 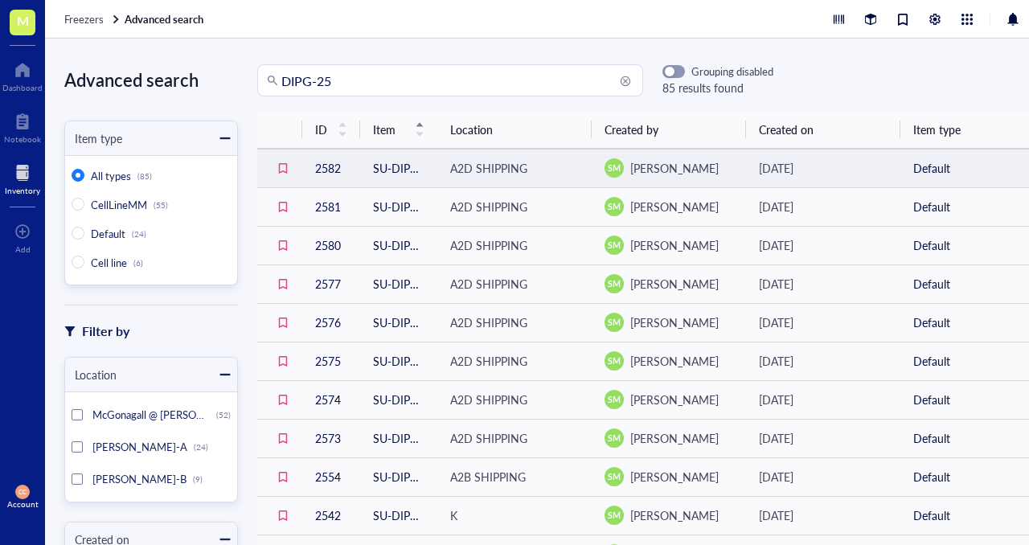 I want to click on span: All types, so click(x=111, y=175).